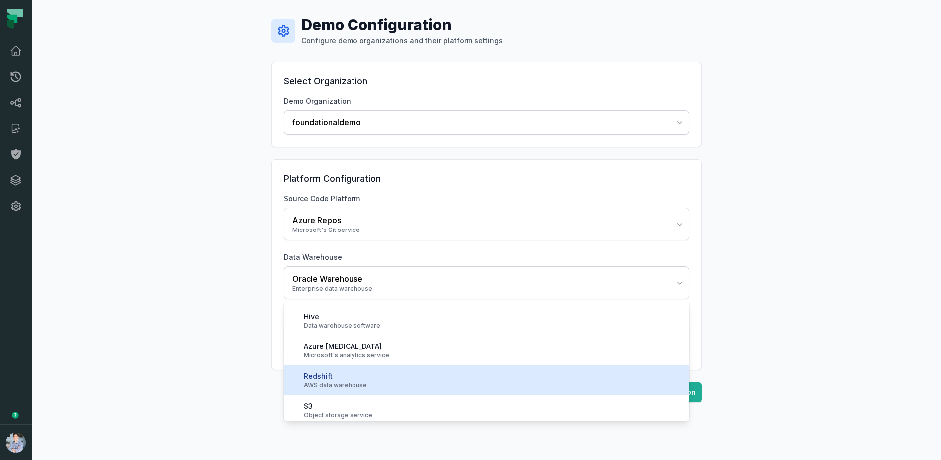 This screenshot has height=460, width=941. What do you see at coordinates (493, 326) in the screenshot?
I see `div: Data warehouse software` at bounding box center [493, 326].